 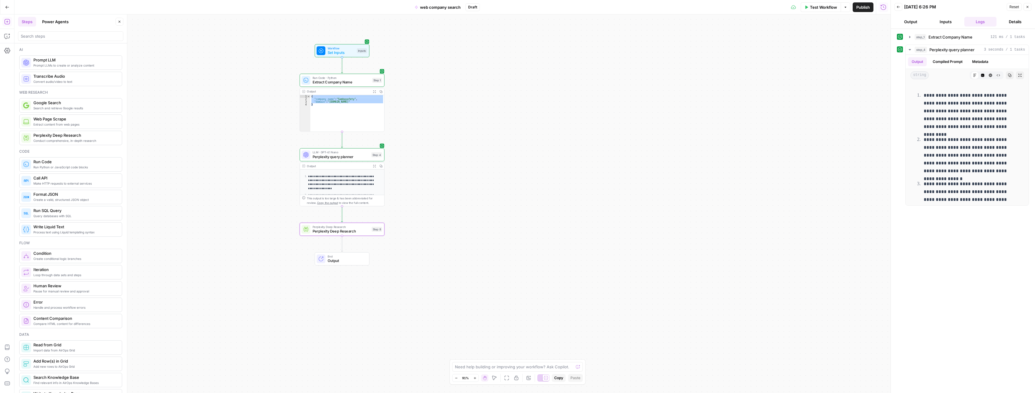 I want to click on span: Set Inputs, so click(x=341, y=53).